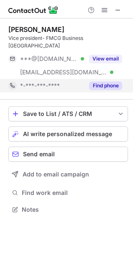 This screenshot has height=268, width=133. What do you see at coordinates (39, 154) in the screenshot?
I see `span: Send email` at bounding box center [39, 154].